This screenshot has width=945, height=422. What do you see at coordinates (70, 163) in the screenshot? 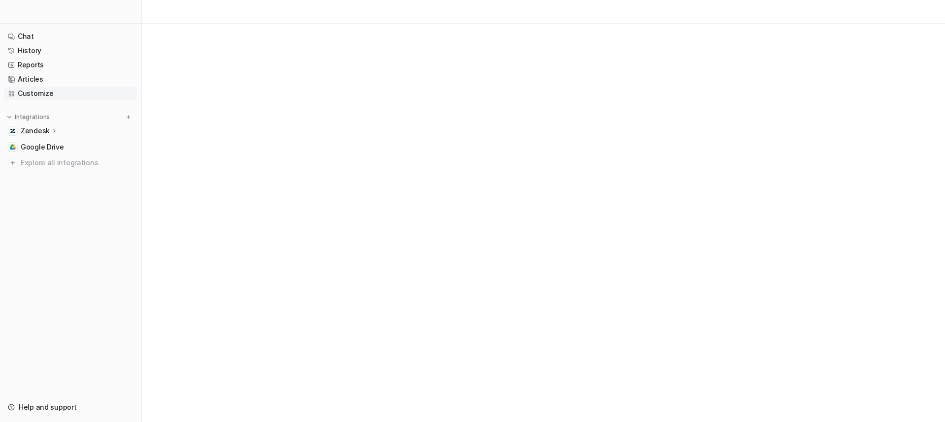
I see `a: Explore all integrations` at bounding box center [70, 163].